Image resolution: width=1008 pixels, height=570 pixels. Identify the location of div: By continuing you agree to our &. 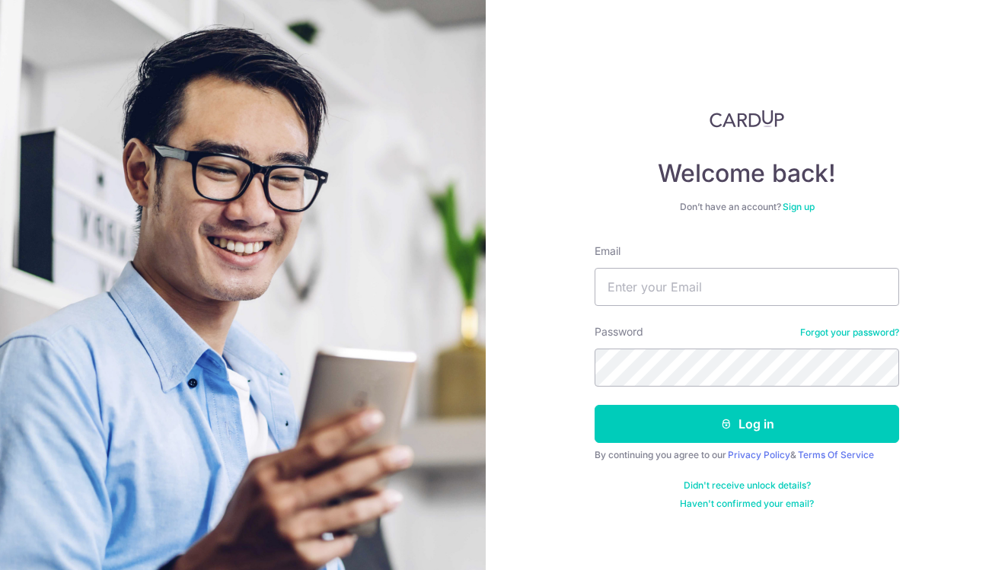
(747, 455).